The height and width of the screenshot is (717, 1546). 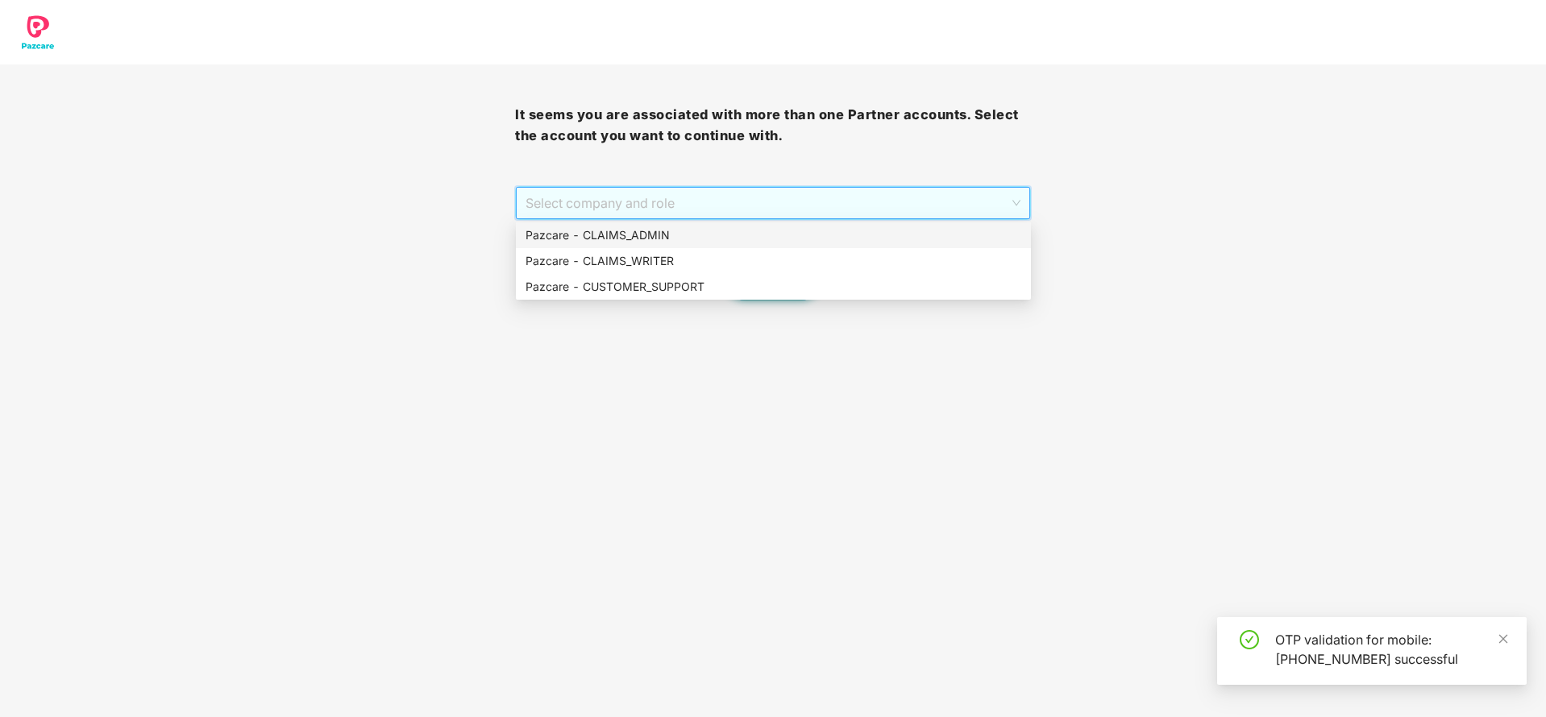 I want to click on span: check-circle, so click(x=1249, y=640).